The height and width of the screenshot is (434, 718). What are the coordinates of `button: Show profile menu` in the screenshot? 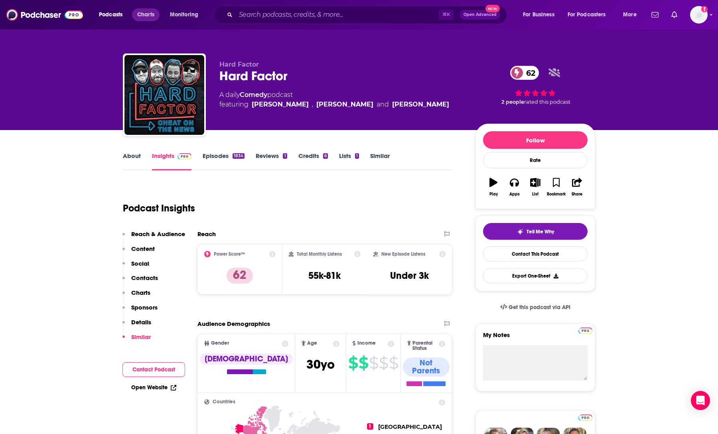 It's located at (699, 15).